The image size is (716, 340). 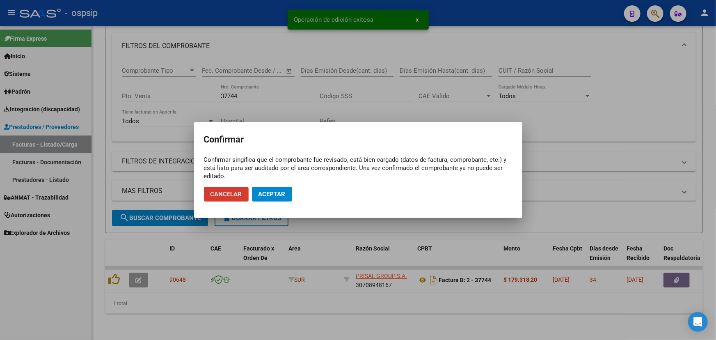 What do you see at coordinates (272, 194) in the screenshot?
I see `button: Aceptar` at bounding box center [272, 194].